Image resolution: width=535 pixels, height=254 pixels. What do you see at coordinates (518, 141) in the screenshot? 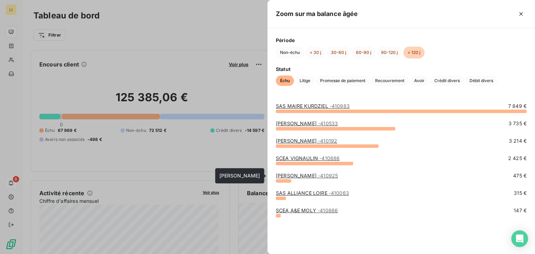
I see `span: 3 214 €` at bounding box center [518, 141].